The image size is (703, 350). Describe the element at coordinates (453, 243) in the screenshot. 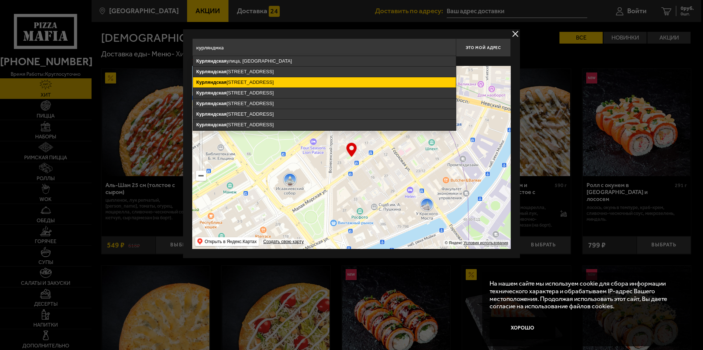

I see `ymaps: © Яндекс` at that location.